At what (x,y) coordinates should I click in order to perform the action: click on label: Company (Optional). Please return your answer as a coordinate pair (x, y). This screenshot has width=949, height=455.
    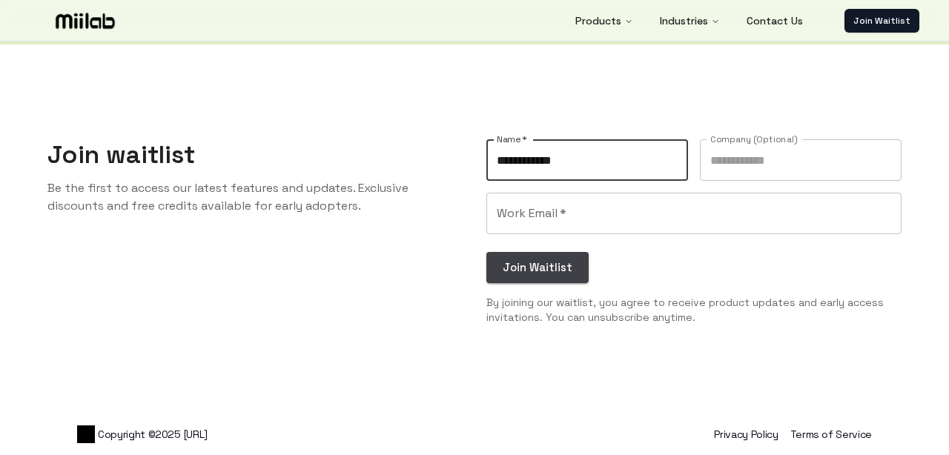
    Looking at the image, I should click on (753, 139).